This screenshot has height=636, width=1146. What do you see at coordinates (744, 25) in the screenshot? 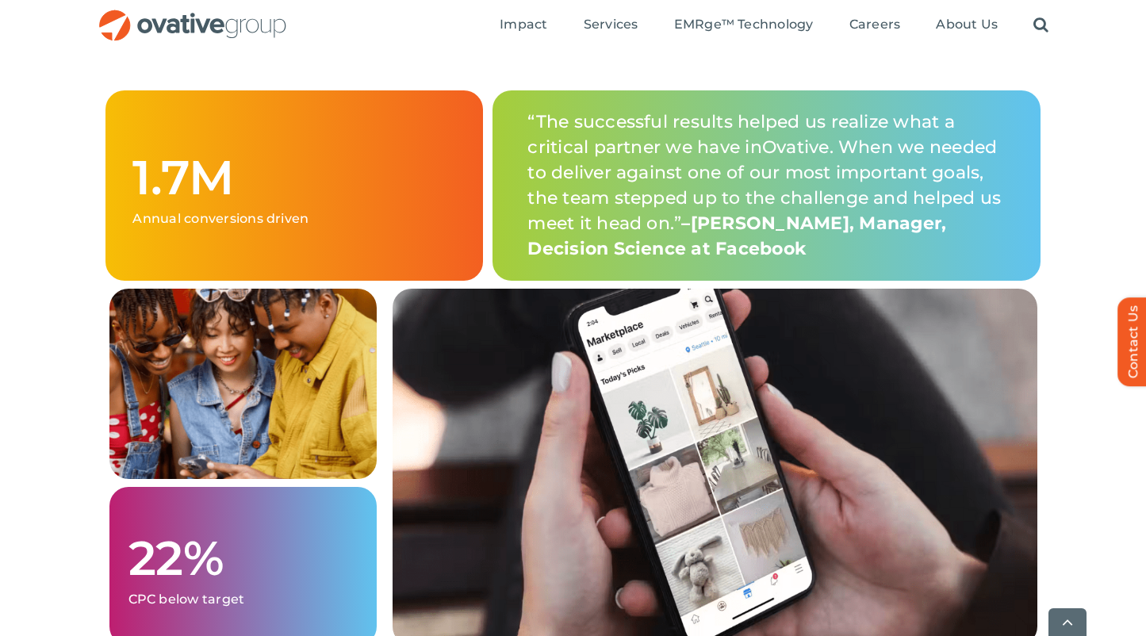
I see `span: EMRge™ Technology` at bounding box center [744, 25].